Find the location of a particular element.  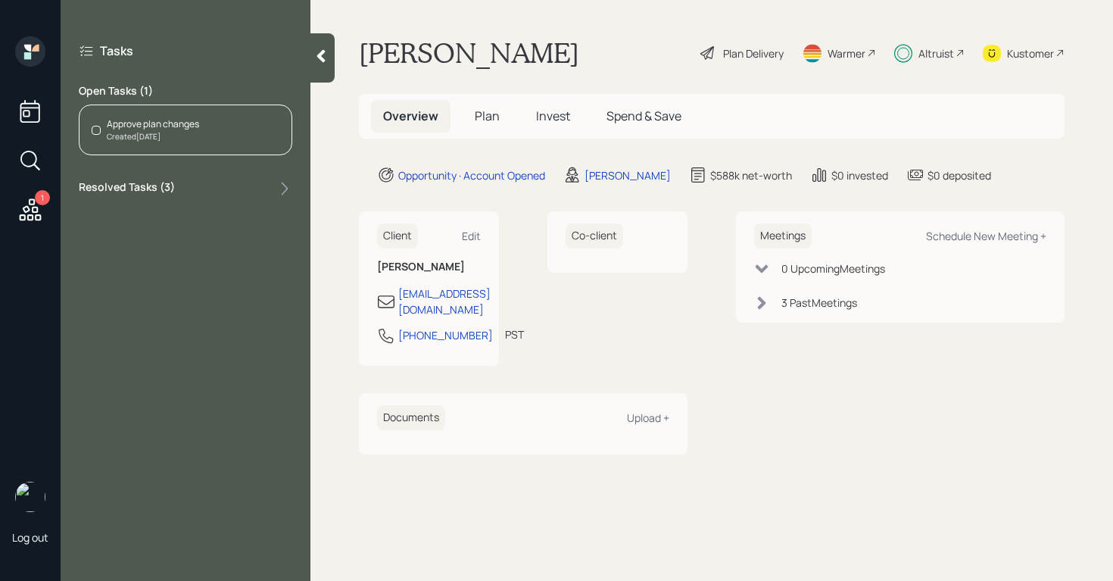

img: aleksandra-headshot.png is located at coordinates (30, 497).